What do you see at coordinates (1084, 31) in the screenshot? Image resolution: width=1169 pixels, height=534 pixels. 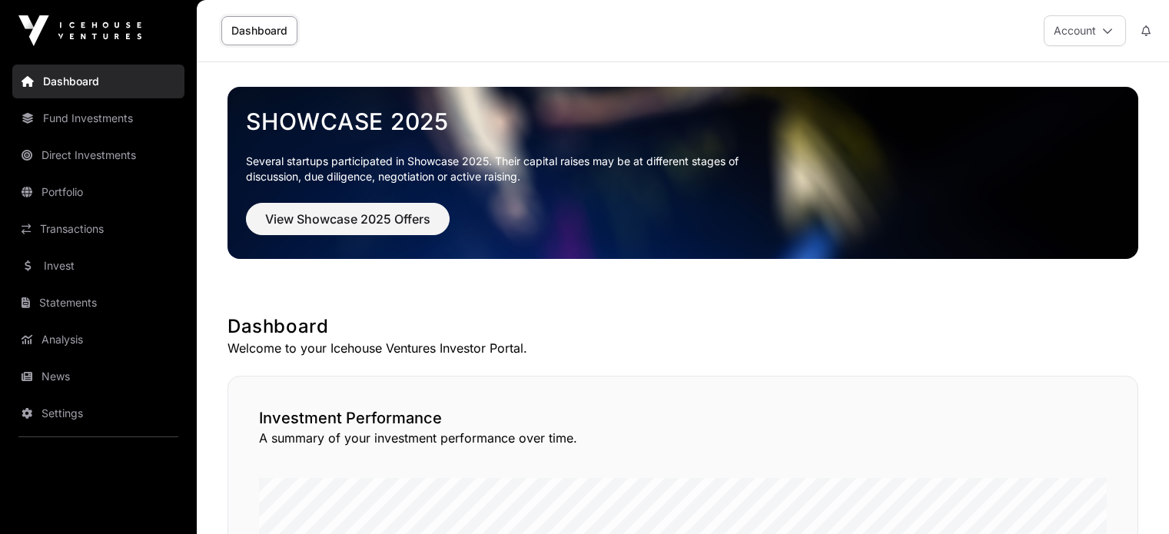 I see `button: Account` at bounding box center [1084, 31].